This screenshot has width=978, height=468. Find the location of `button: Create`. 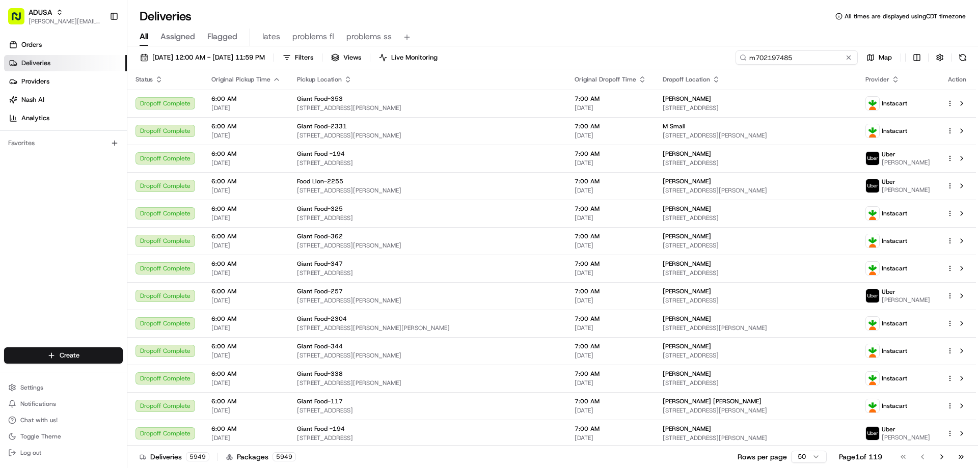

button: Create is located at coordinates (63, 355).